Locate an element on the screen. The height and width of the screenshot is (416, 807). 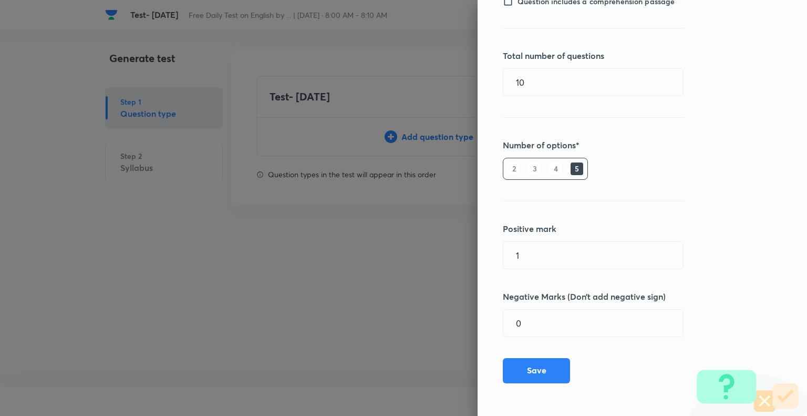
input: Negative marks is located at coordinates (593, 323).